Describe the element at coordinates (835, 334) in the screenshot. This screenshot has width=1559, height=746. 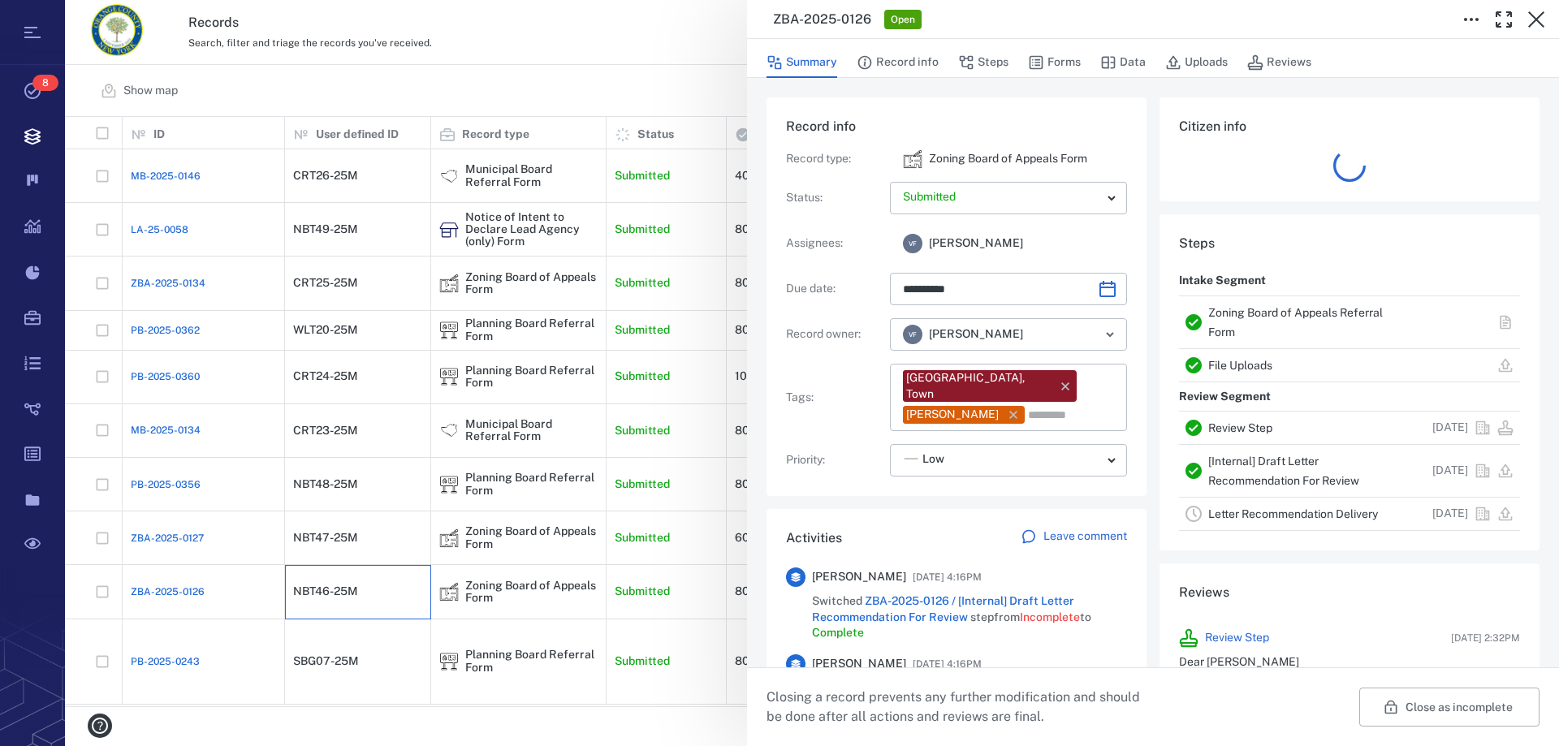
I see `p: Record owner :` at that location.